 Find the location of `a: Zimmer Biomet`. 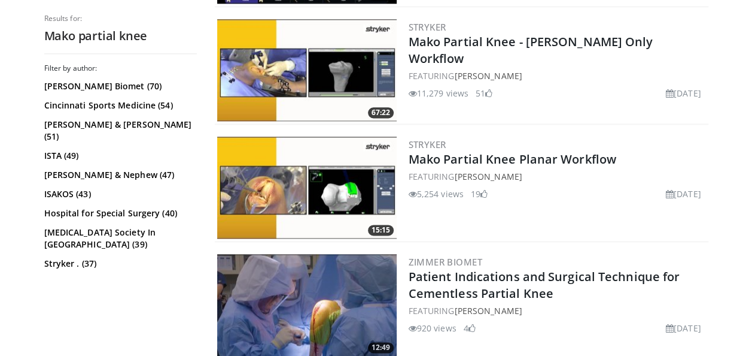

a: Zimmer Biomet is located at coordinates (445, 262).